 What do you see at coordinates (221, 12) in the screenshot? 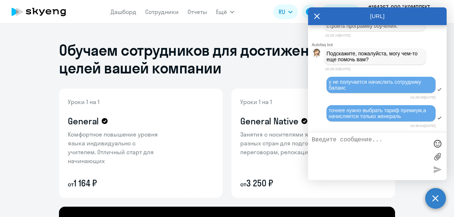
I see `span: Ещё` at bounding box center [221, 12].